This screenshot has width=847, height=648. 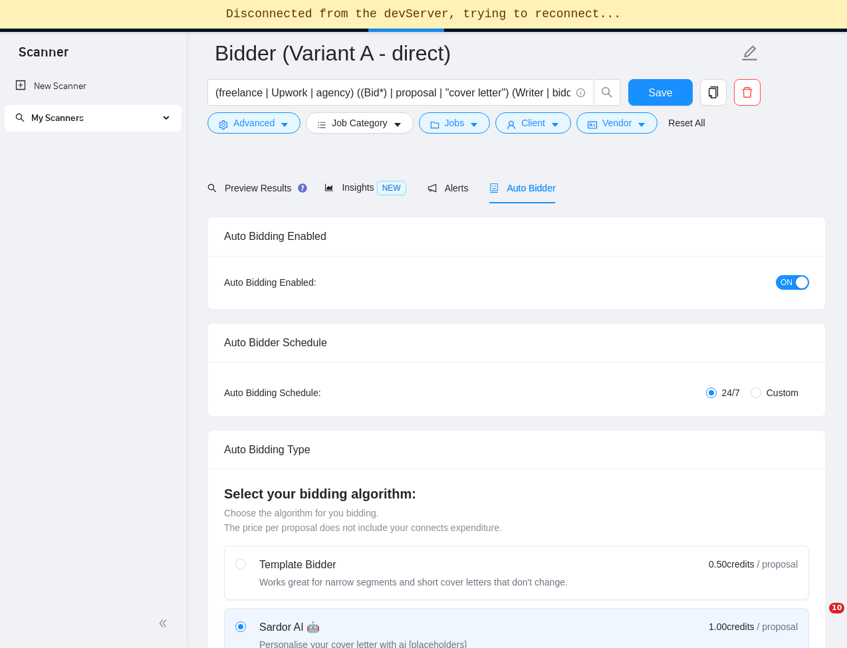 What do you see at coordinates (414, 565) in the screenshot?
I see `div: Template Bidder` at bounding box center [414, 565].